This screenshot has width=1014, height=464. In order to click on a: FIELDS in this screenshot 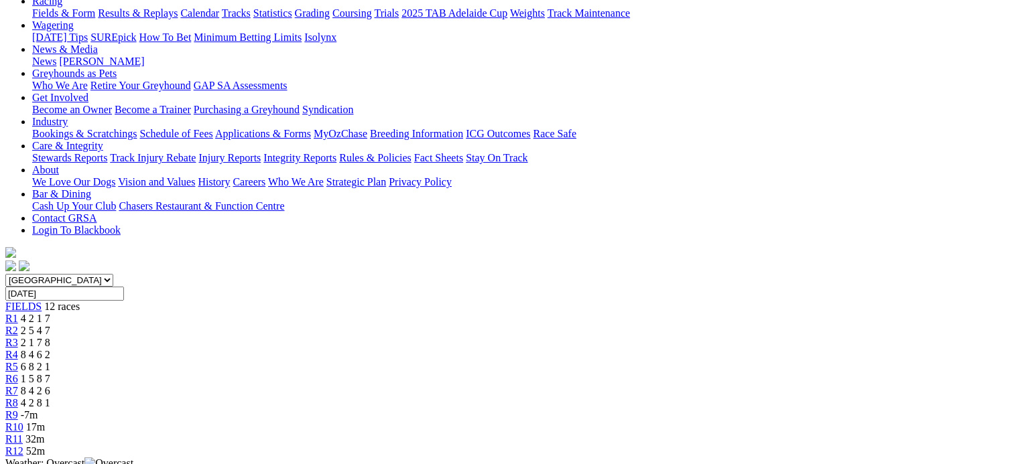, I will do `click(23, 306)`.